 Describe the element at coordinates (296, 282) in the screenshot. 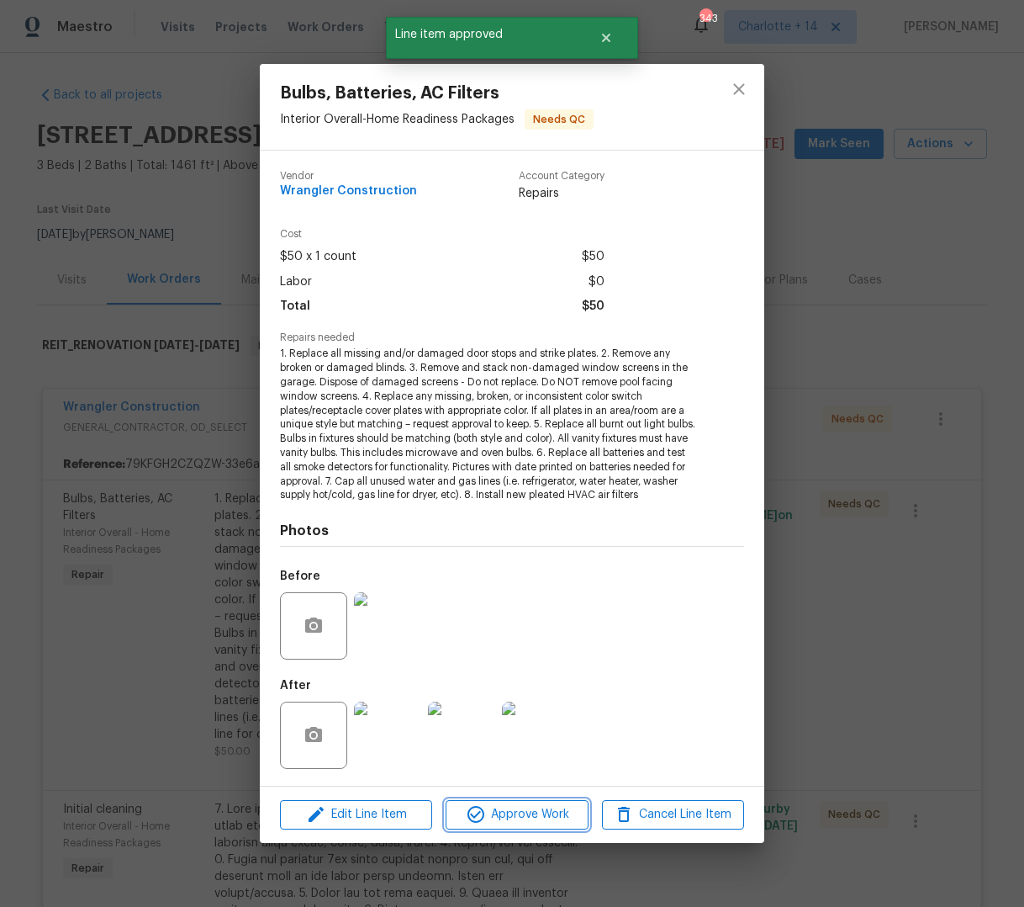

I see `span: Labor` at that location.